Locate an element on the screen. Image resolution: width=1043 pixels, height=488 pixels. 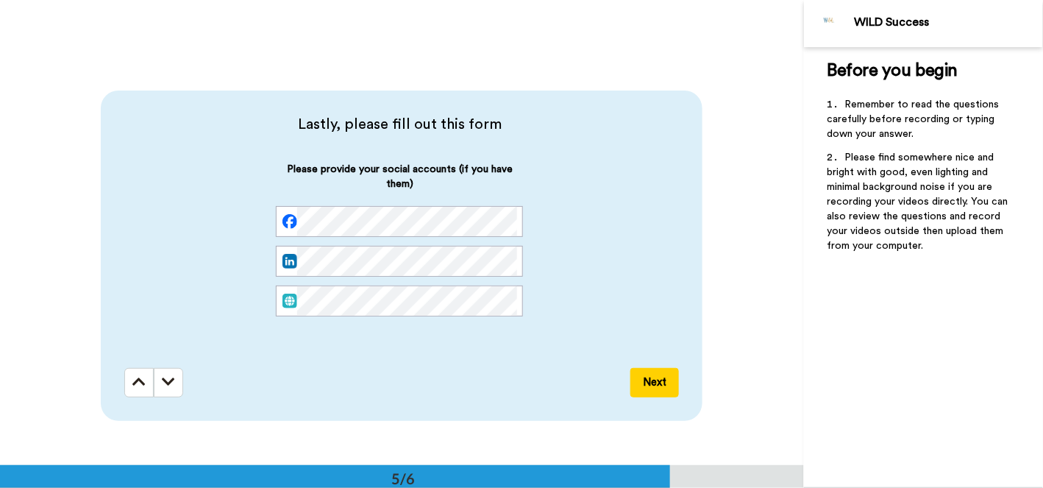
img: Profile Image is located at coordinates (830, 24).